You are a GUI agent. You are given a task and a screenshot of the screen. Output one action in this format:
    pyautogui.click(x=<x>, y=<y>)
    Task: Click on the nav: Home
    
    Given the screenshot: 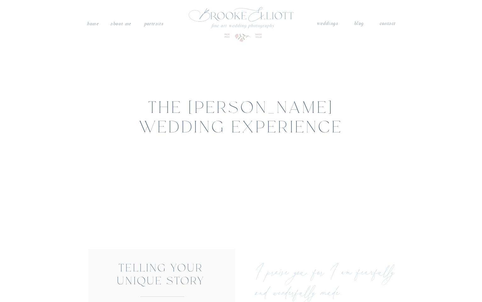 What is the action you would take?
    pyautogui.click(x=93, y=24)
    